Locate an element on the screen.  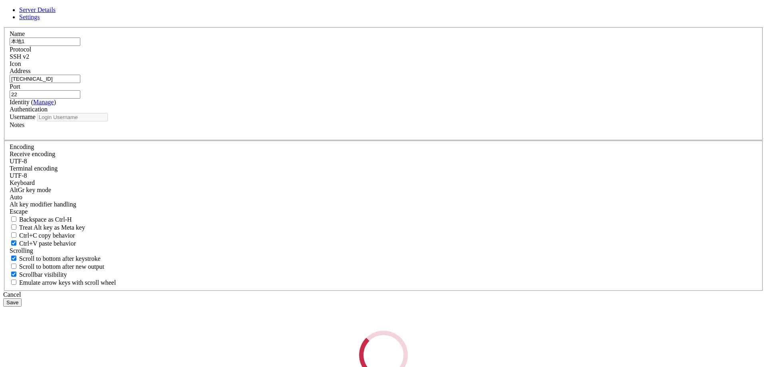
label: If true, the backspace should send BS ('\x08', aka ^H). Otherwise the backspace key should send '... is located at coordinates (41, 219).